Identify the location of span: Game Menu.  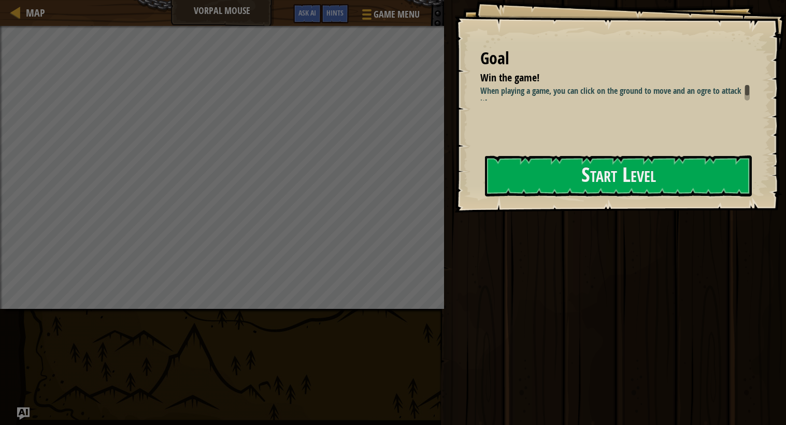
(397, 15).